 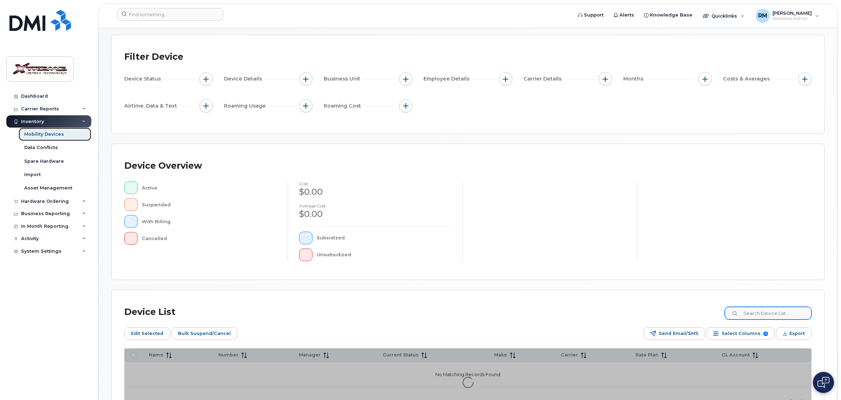 I want to click on img: Open chat, so click(x=824, y=382).